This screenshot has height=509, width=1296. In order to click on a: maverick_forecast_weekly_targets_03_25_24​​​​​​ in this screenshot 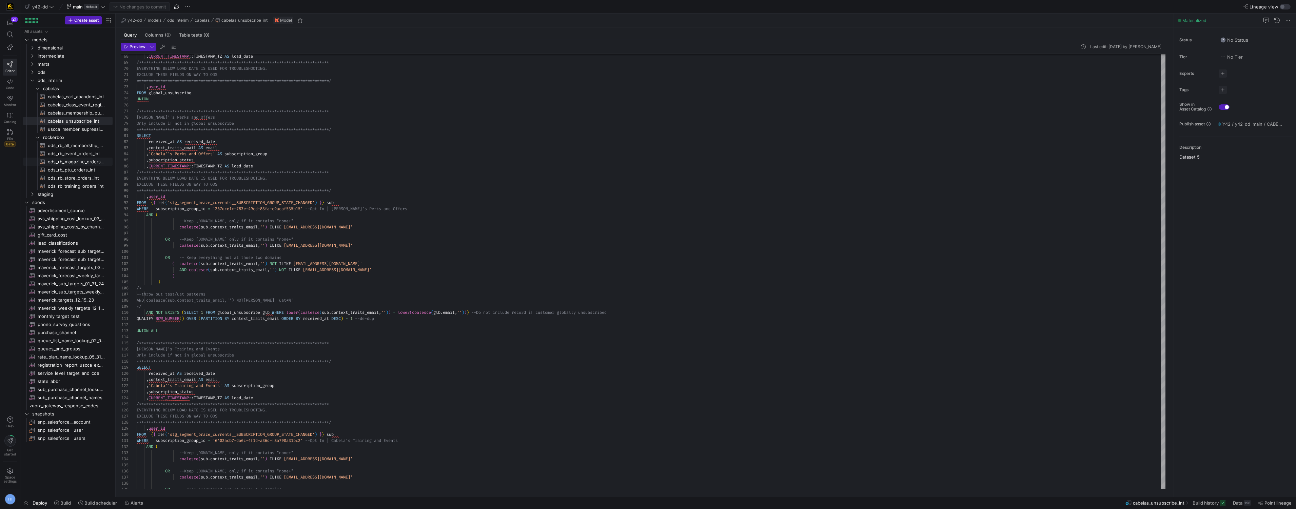, I will do `click(68, 276)`.